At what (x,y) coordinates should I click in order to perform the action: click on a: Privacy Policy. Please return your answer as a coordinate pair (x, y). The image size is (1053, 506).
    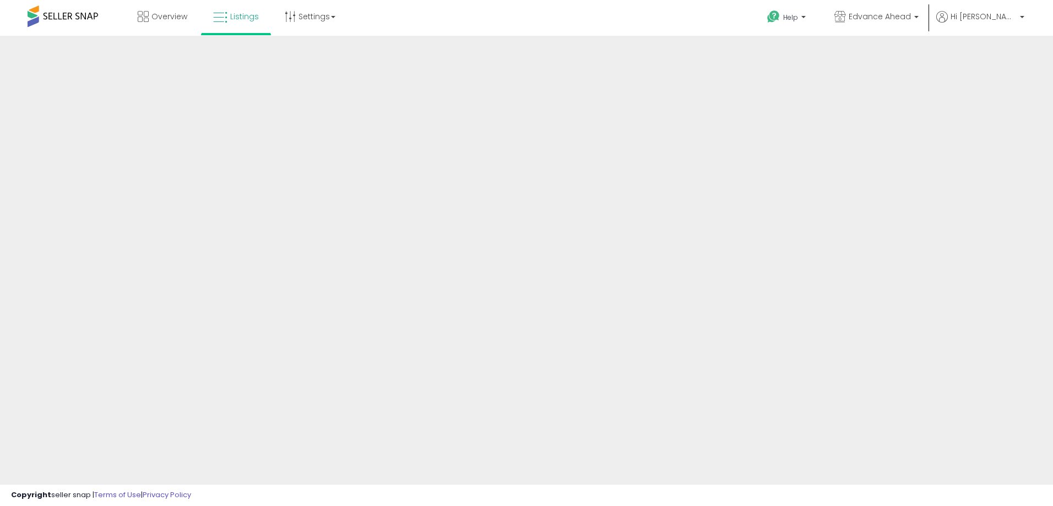
    Looking at the image, I should click on (167, 495).